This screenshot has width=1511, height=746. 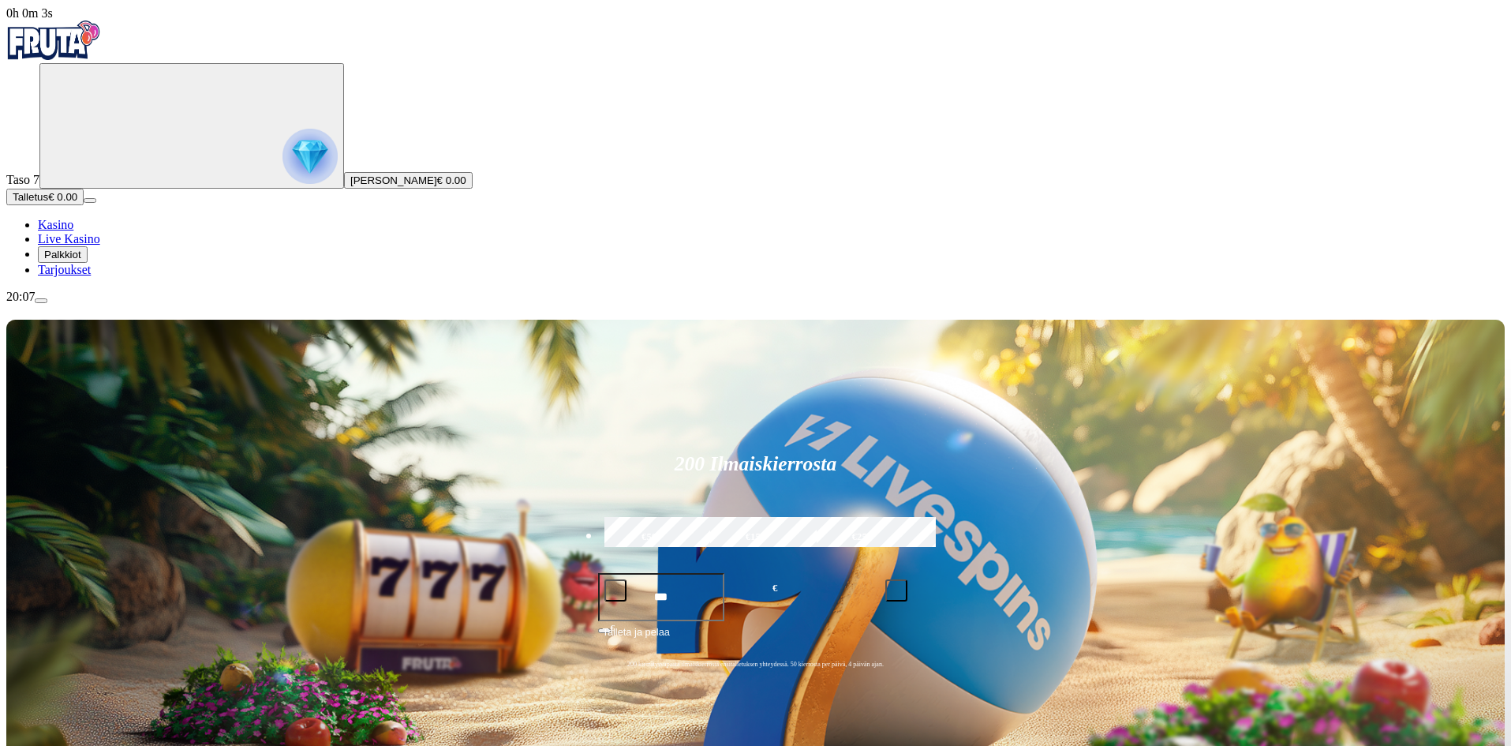 What do you see at coordinates (755, 247) in the screenshot?
I see `nav: Main menu` at bounding box center [755, 247].